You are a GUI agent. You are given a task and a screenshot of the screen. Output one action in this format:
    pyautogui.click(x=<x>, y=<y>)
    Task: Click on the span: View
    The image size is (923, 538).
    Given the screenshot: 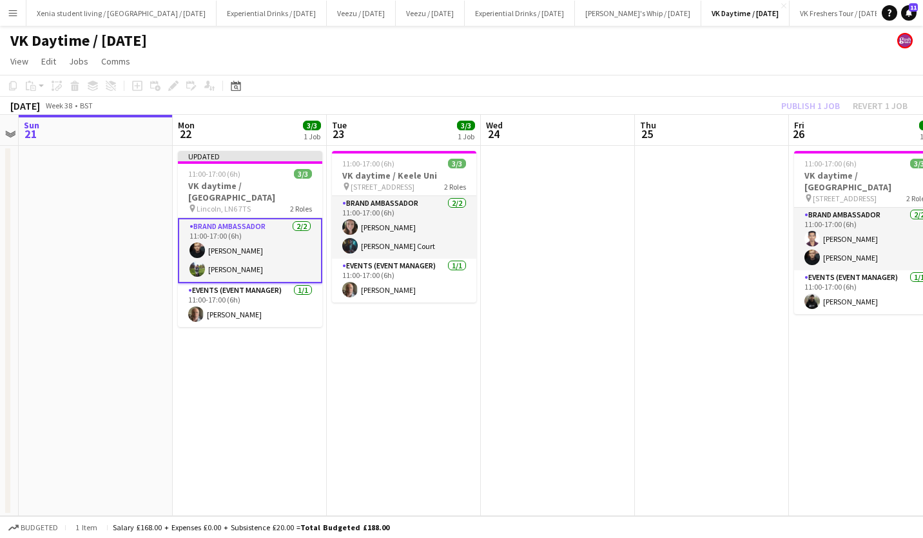 What is the action you would take?
    pyautogui.click(x=19, y=61)
    